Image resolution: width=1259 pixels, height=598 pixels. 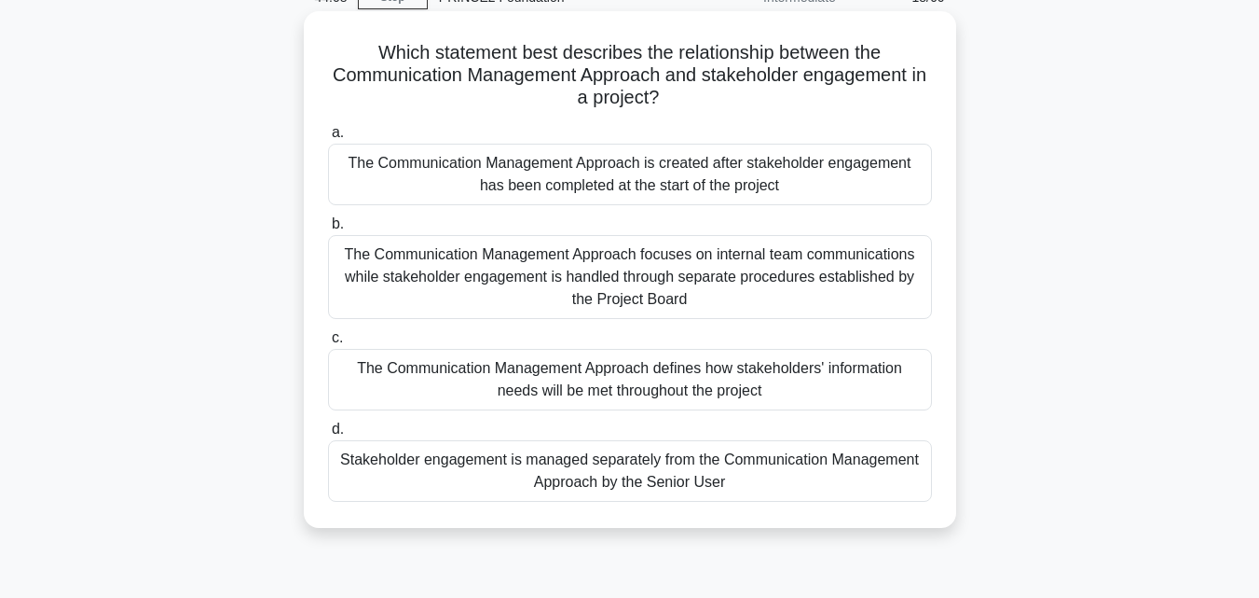 I want to click on span: a., so click(x=337, y=131).